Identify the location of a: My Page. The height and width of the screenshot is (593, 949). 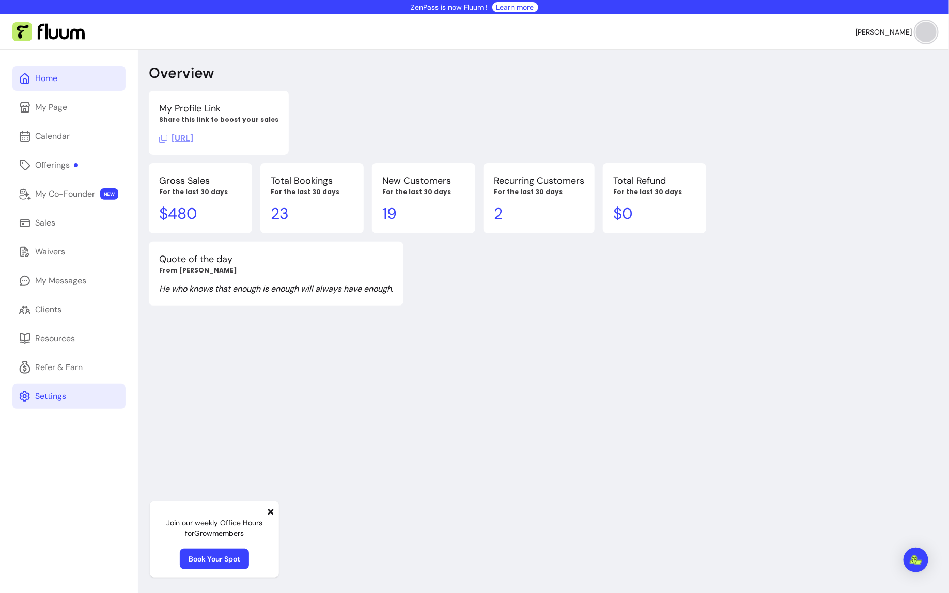
(69, 107).